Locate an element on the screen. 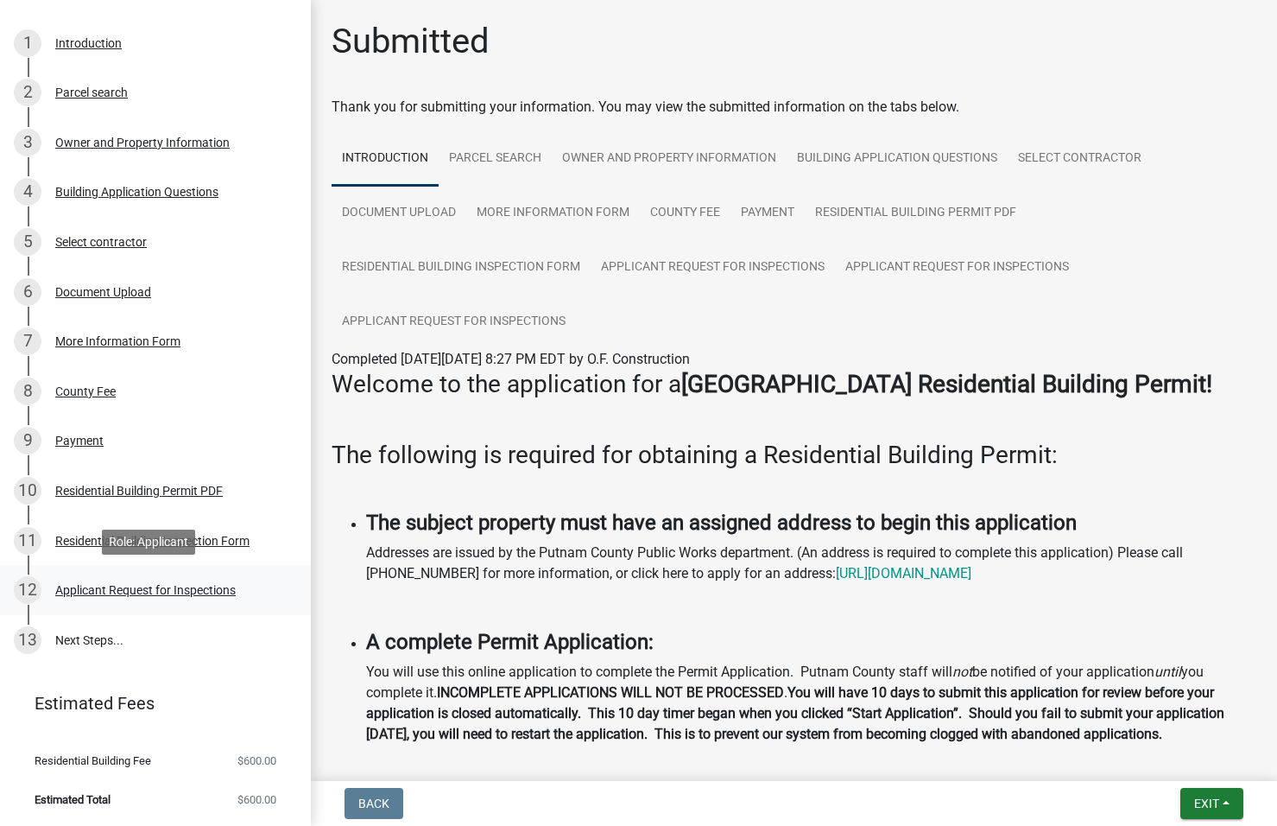  strong: INCOMPLETE APPLICATIONS WILL NOT BE PROCESSED is located at coordinates (611, 692).